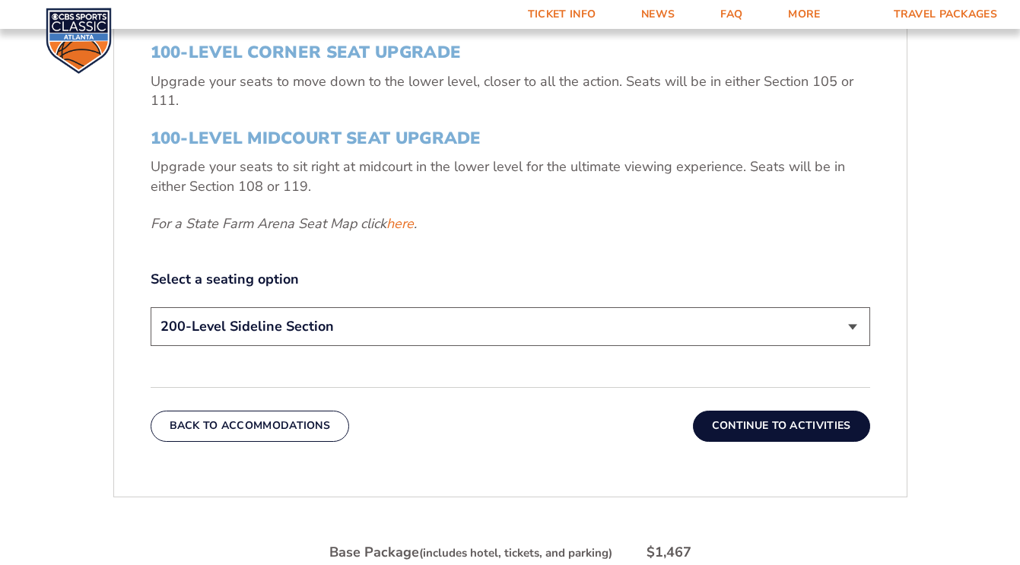  Describe the element at coordinates (400, 224) in the screenshot. I see `a: here` at that location.